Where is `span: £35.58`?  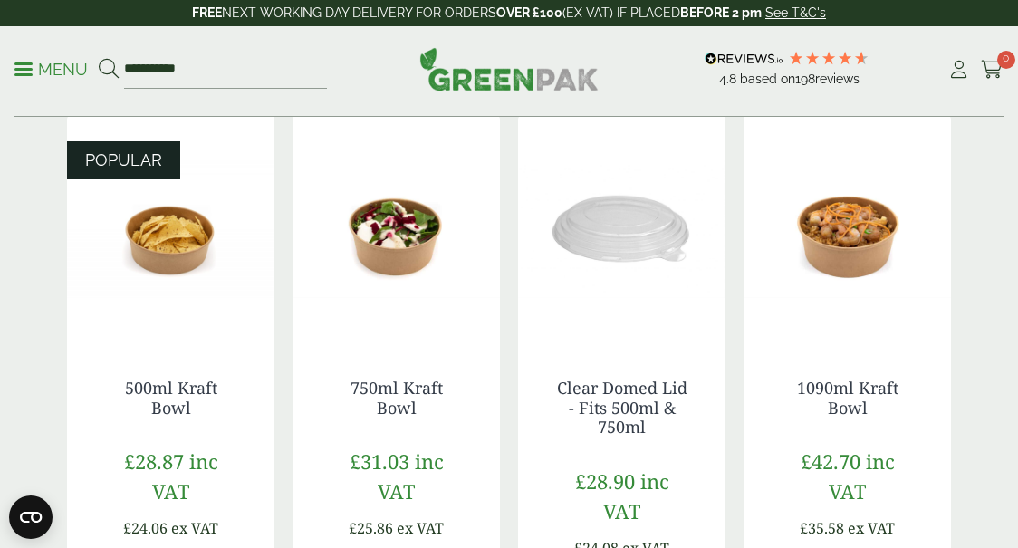 span: £35.58 is located at coordinates (821, 528).